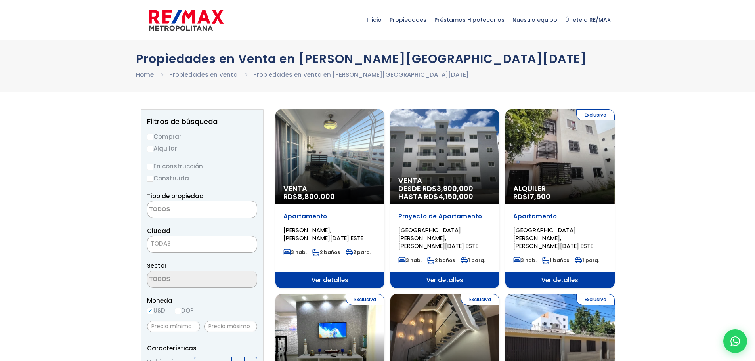 The width and height of the screenshot is (755, 361). Describe the element at coordinates (184, 310) in the screenshot. I see `label: DOP` at that location.